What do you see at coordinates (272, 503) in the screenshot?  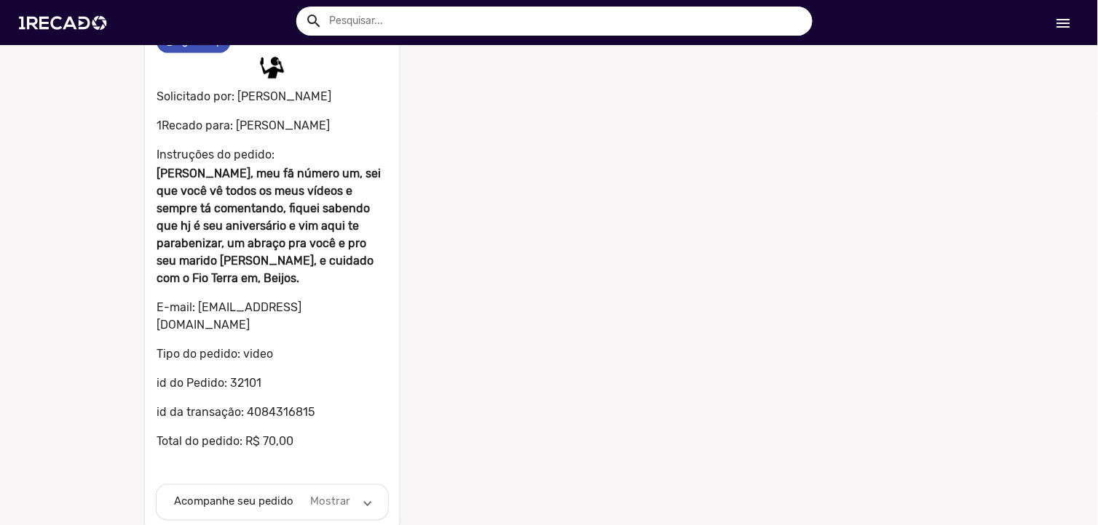 I see `mat-expansion-panel-header: Acompanhe seu pedidoMostrar` at bounding box center [272, 503].